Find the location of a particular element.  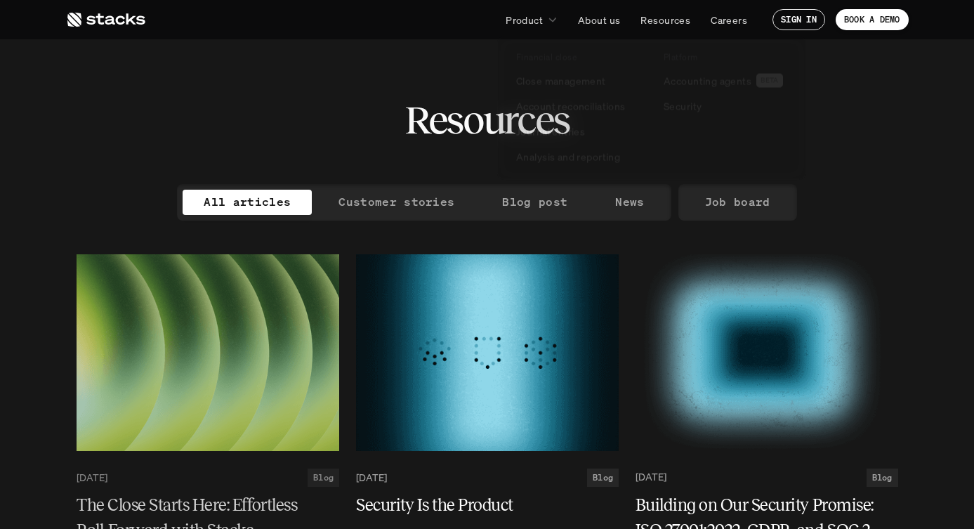

a: Analysis and reporting is located at coordinates (578, 157).